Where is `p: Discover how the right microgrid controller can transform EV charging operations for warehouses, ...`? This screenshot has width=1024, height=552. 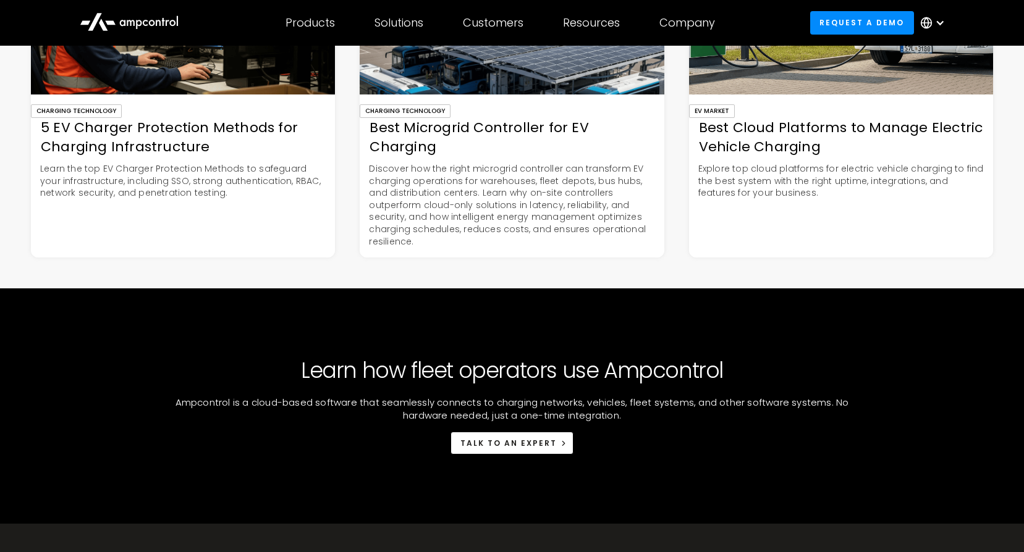 p: Discover how the right microgrid controller can transform EV charging operations for warehouses, ... is located at coordinates (511, 205).